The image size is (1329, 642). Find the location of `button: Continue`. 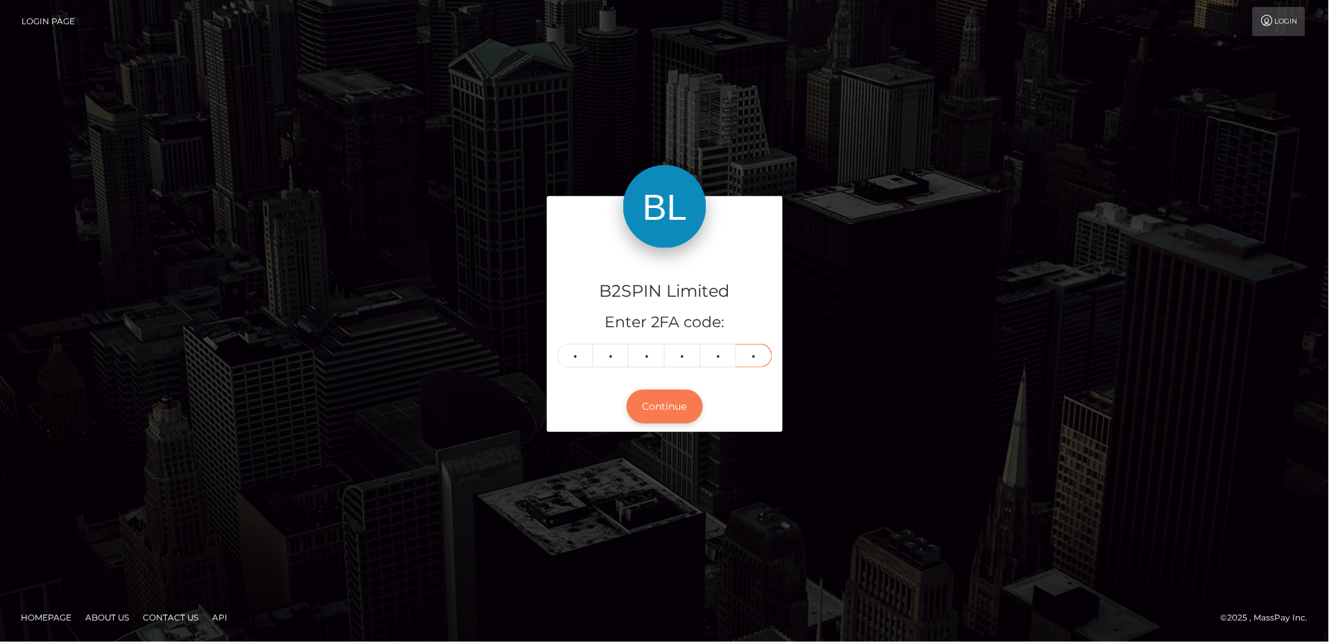

button: Continue is located at coordinates (665, 406).